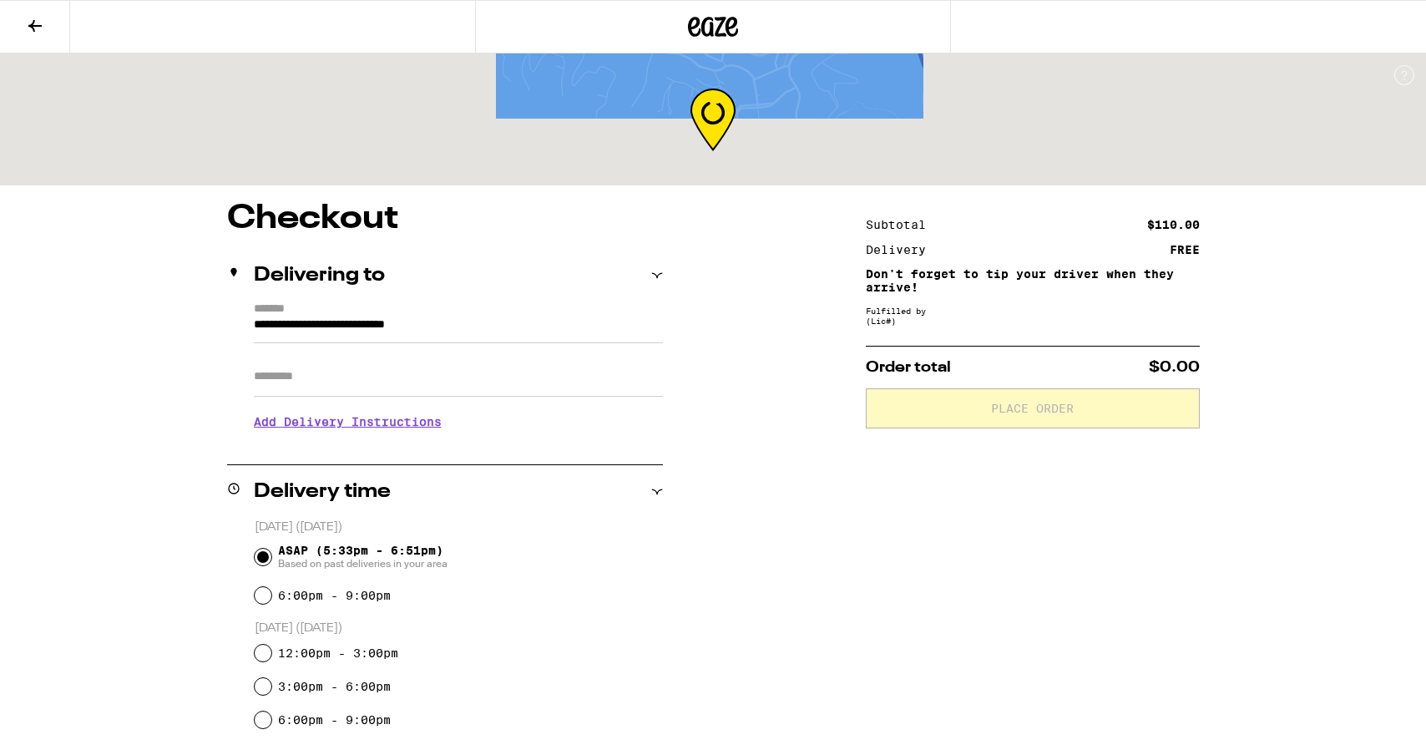  I want to click on div: FREE, so click(1185, 250).